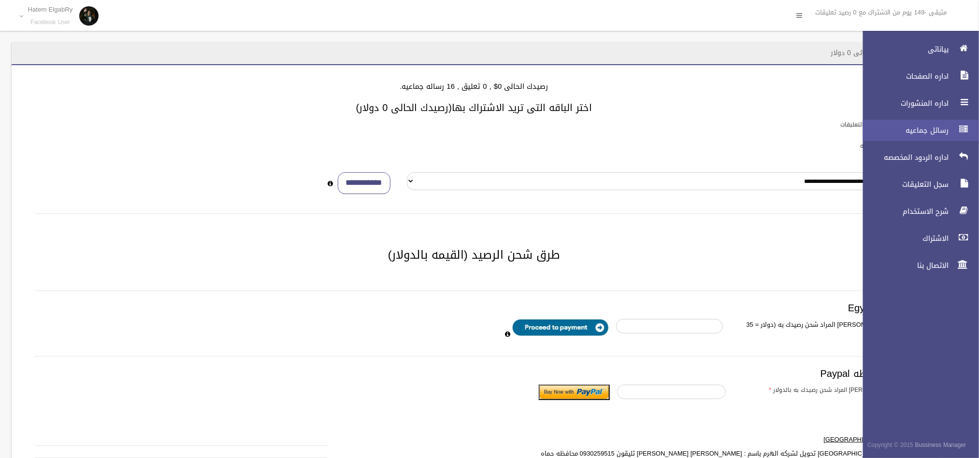  I want to click on header: الاشتراك - رصيدك الحالى 0 دولار, so click(878, 53).